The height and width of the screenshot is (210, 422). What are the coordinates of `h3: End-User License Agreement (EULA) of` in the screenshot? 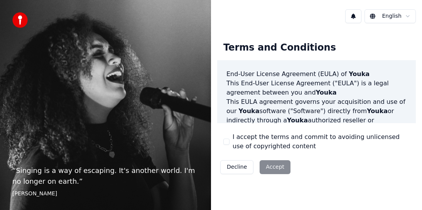 It's located at (316, 74).